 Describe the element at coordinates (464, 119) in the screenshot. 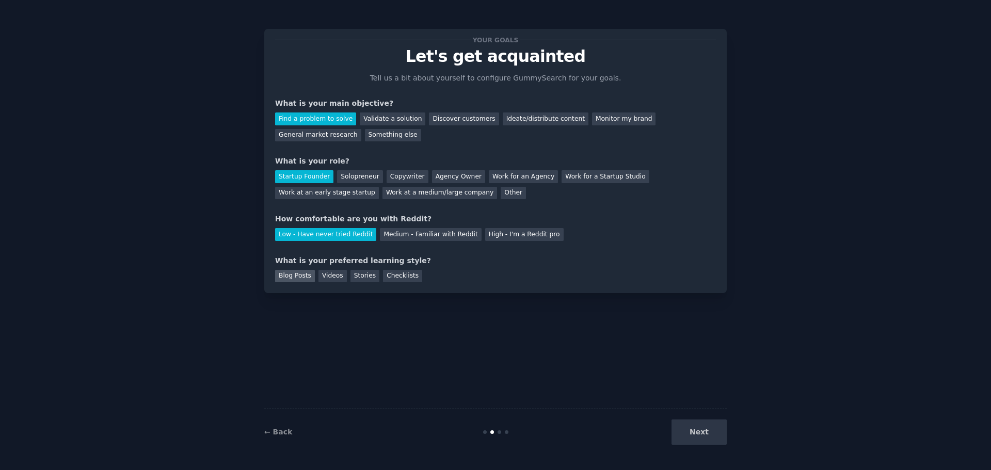

I see `div: Discover customers` at that location.